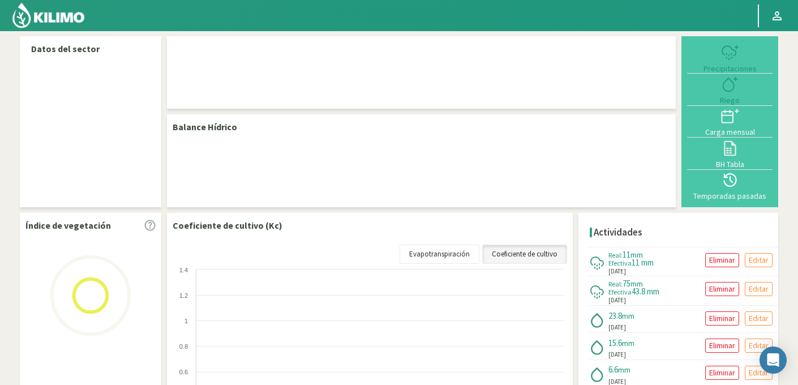  I want to click on button: Temporadas pasadas, so click(730, 186).